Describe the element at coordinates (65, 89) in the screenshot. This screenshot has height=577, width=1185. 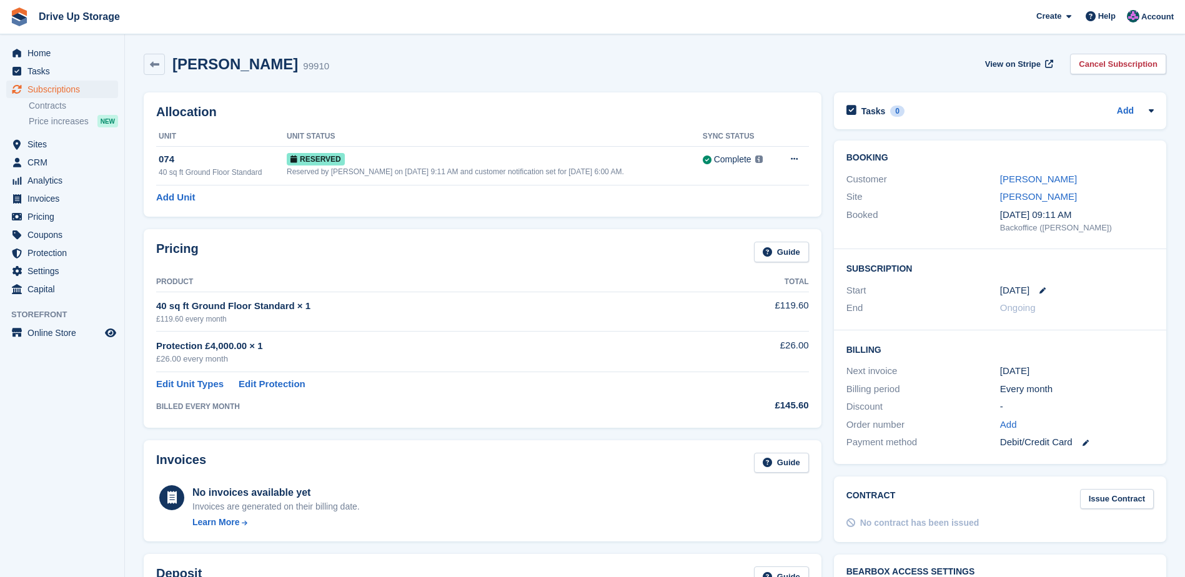
I see `span: Subscriptions` at that location.